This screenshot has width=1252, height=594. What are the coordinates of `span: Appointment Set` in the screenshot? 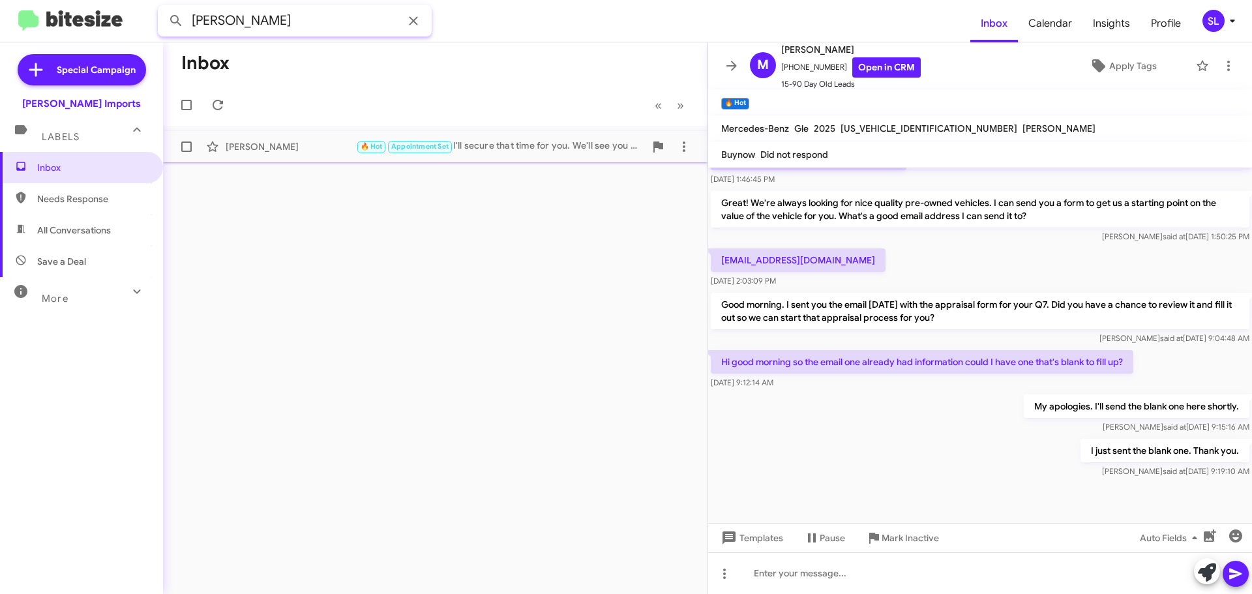 It's located at (420, 146).